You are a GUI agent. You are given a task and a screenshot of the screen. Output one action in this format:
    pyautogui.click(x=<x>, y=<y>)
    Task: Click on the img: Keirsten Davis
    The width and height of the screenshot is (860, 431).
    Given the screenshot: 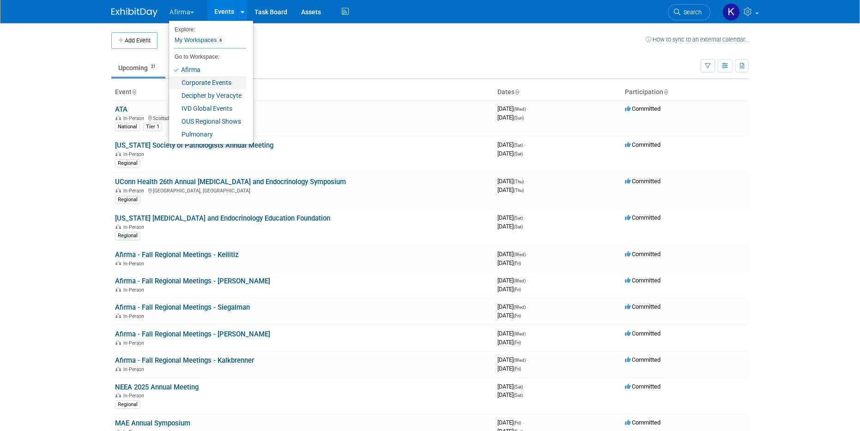 What is the action you would take?
    pyautogui.click(x=731, y=12)
    